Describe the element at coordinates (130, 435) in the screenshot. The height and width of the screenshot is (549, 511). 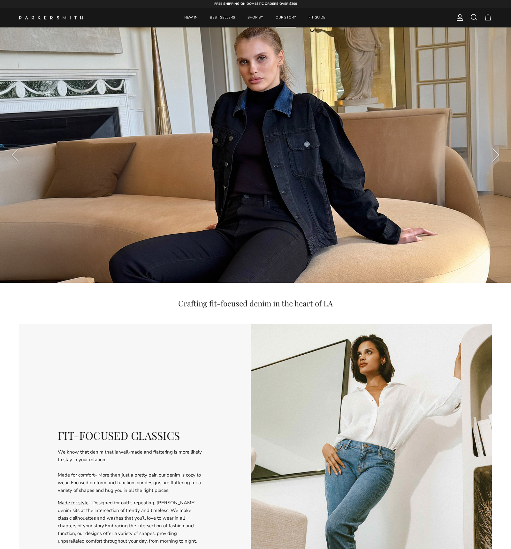
I see `h2: FIT-FOCUSED CLASSICS` at that location.